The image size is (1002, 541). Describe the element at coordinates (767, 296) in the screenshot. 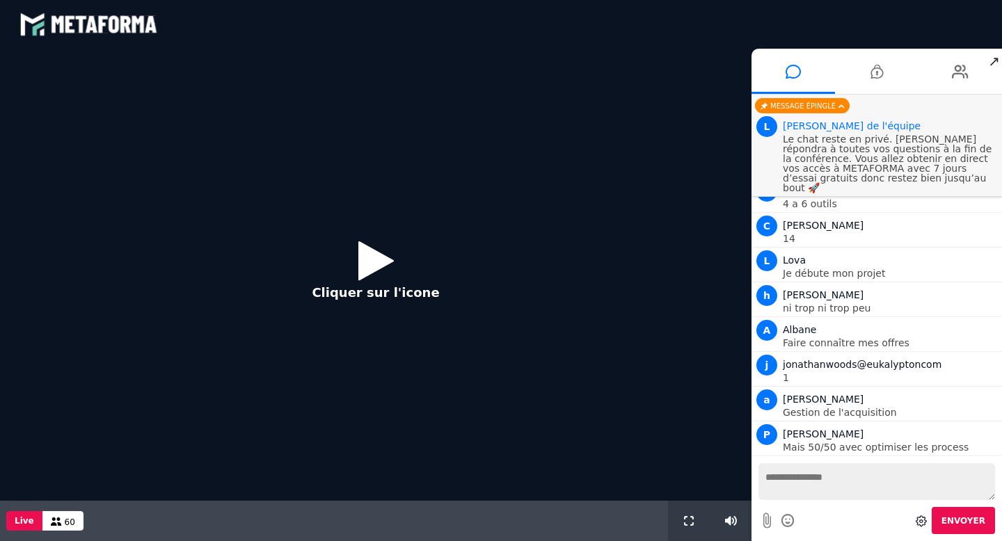

I see `span: h` at that location.